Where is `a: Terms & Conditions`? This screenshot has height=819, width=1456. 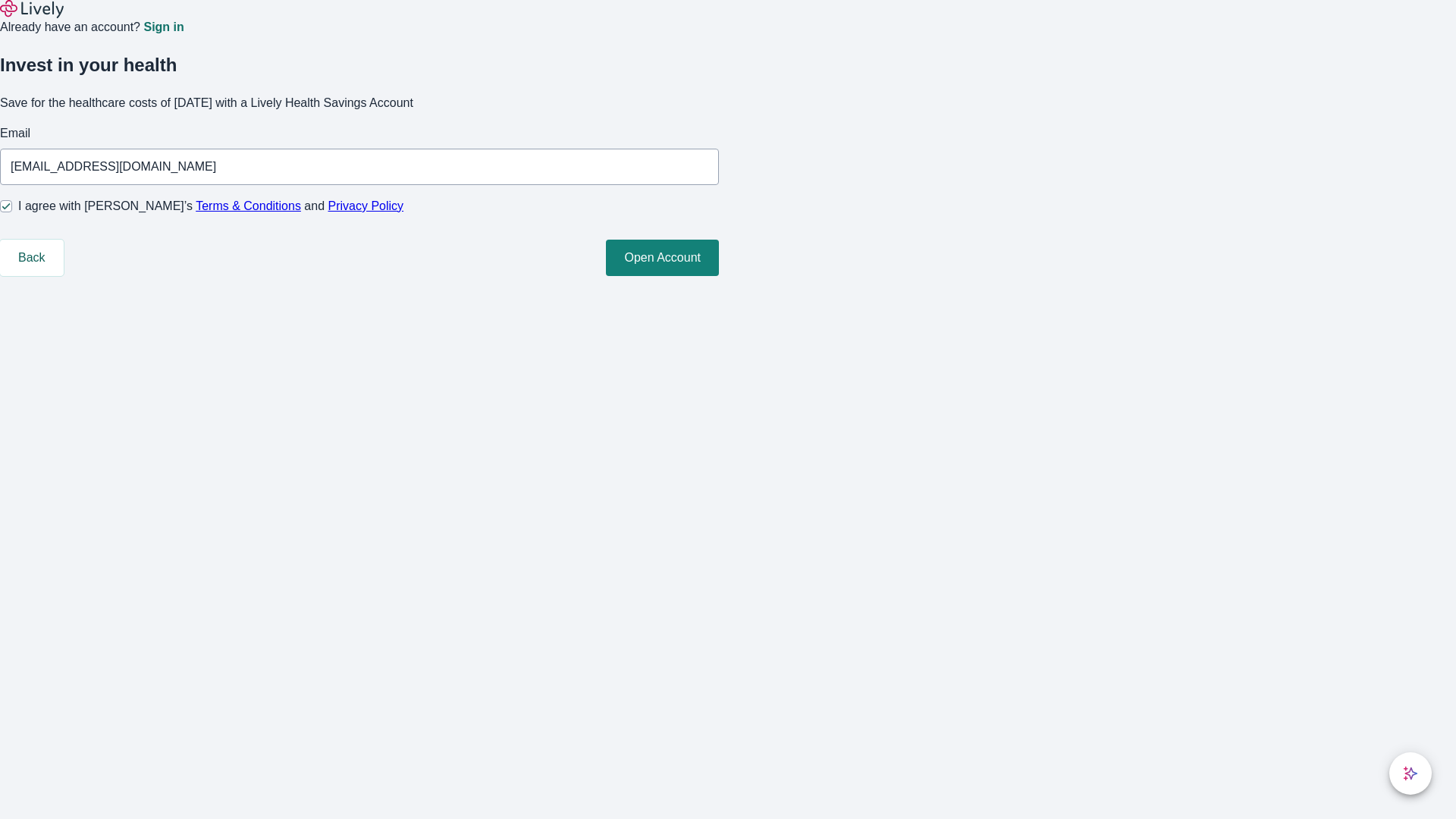 a: Terms & Conditions is located at coordinates (248, 206).